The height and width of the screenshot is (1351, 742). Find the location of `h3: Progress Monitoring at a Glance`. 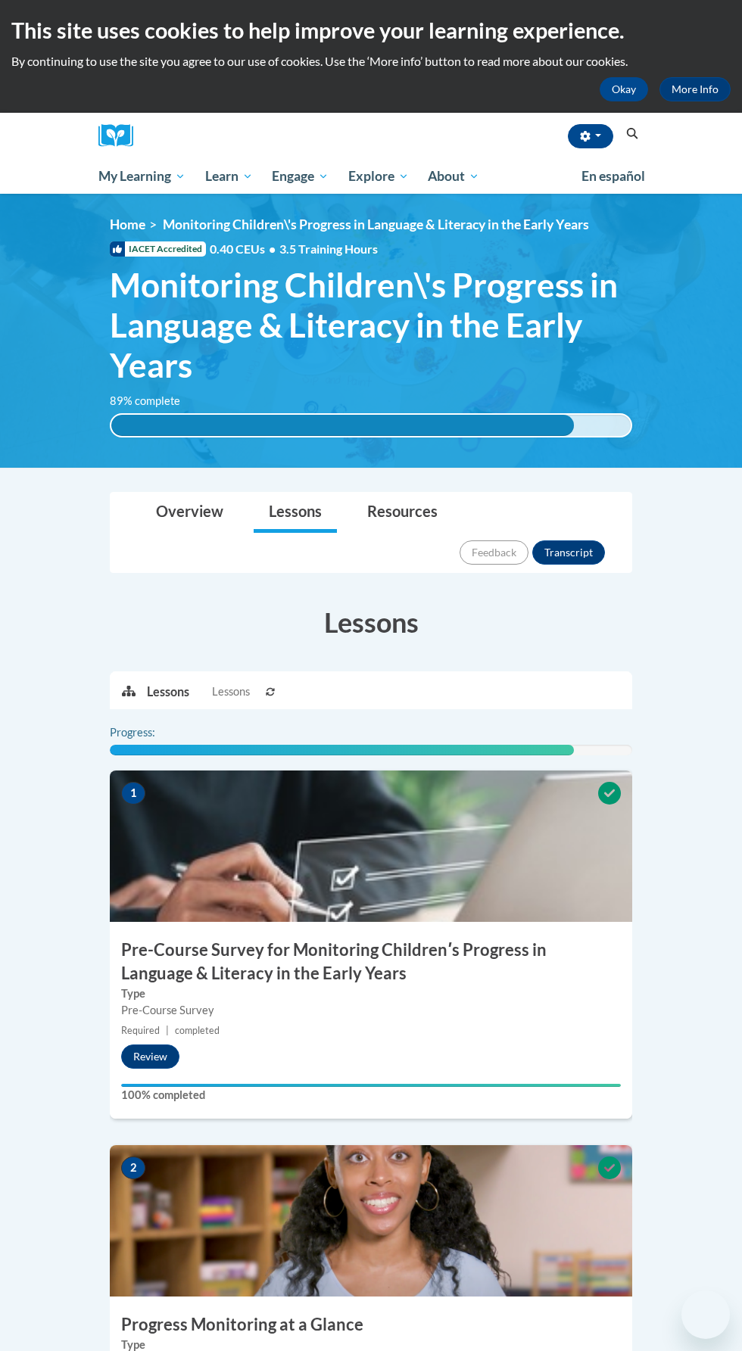

h3: Progress Monitoring at a Glance is located at coordinates (371, 1325).